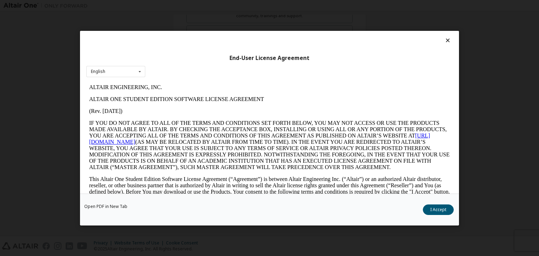 The height and width of the screenshot is (256, 539). I want to click on div: End-User License Agreement, so click(270, 58).